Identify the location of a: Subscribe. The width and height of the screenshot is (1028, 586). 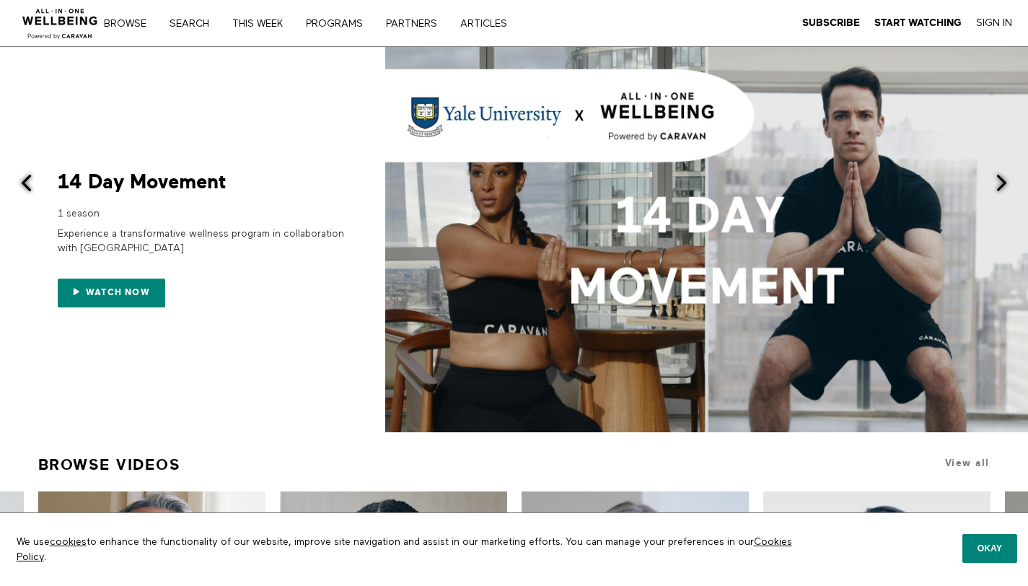
(831, 23).